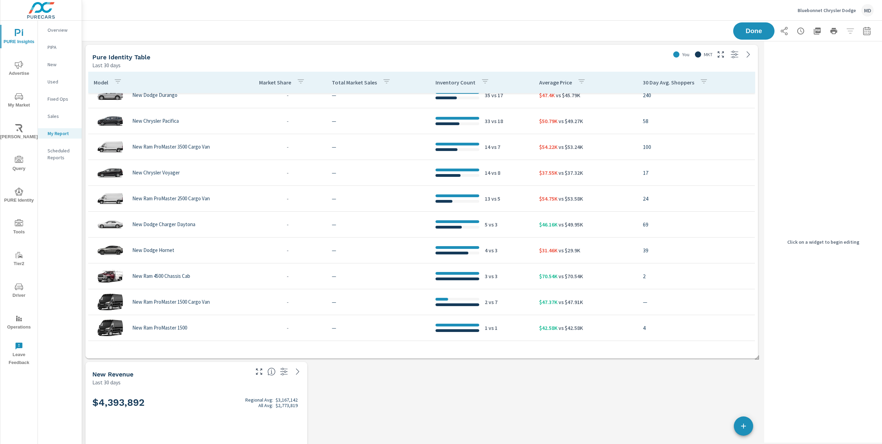  What do you see at coordinates (834, 31) in the screenshot?
I see `button: Print Report` at bounding box center [834, 31].